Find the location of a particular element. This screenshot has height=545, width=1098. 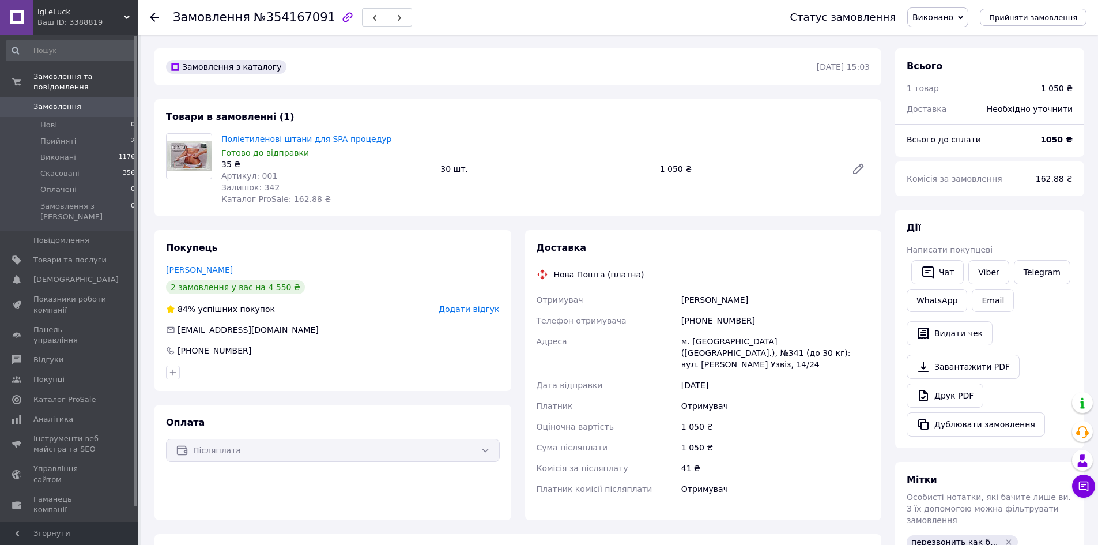

span: Гаманець компанії is located at coordinates (70, 504).